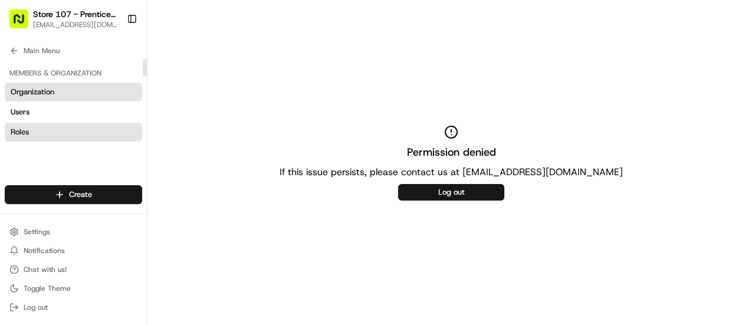  What do you see at coordinates (113, 81) in the screenshot?
I see `input: Clear` at bounding box center [113, 81].